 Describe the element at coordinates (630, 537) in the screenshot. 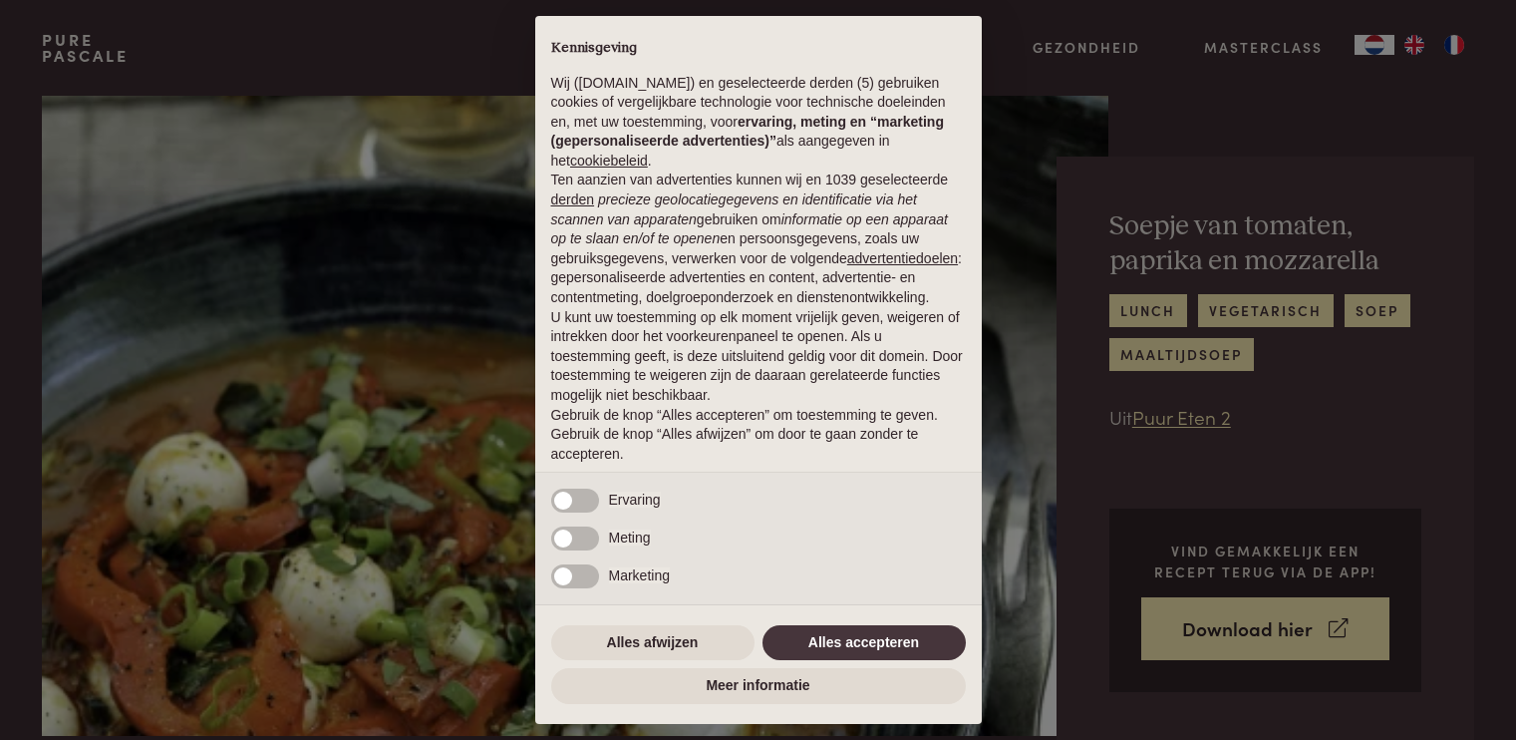

I see `span: Meting` at that location.